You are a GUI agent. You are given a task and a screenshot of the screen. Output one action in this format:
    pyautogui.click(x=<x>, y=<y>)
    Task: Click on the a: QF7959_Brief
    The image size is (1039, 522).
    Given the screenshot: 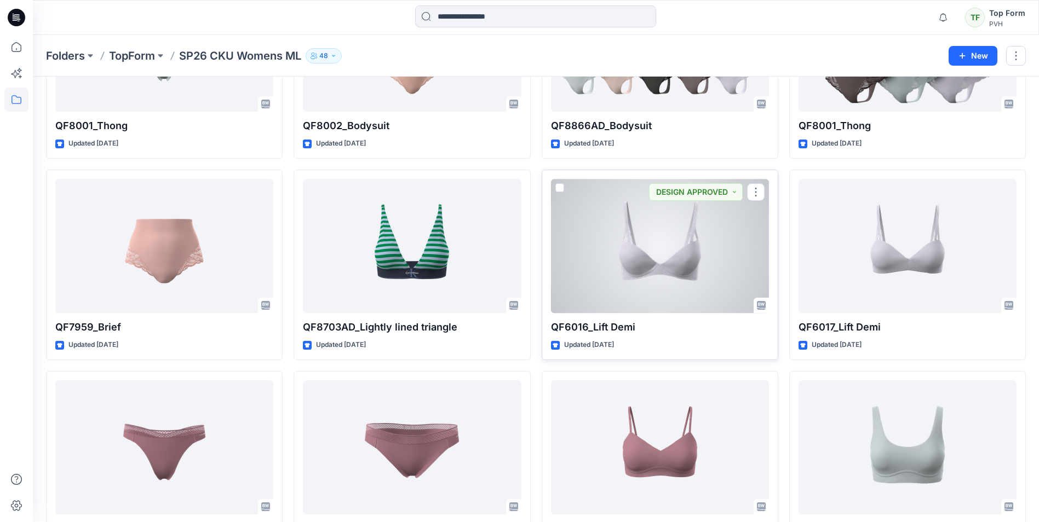 What is the action you would take?
    pyautogui.click(x=164, y=246)
    